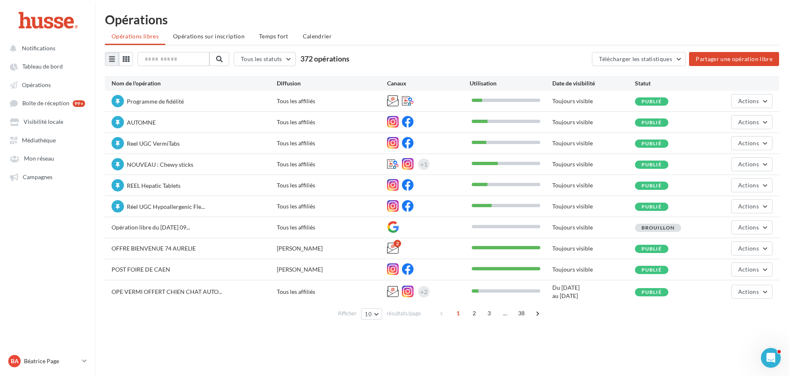 Image resolution: width=789 pixels, height=376 pixels. What do you see at coordinates (474, 314) in the screenshot?
I see `span: 2` at bounding box center [474, 314].